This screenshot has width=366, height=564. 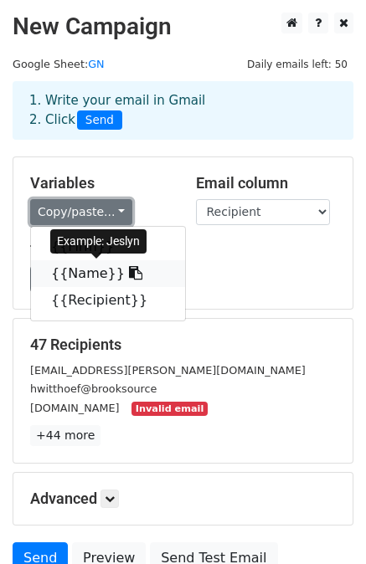 I want to click on h5: Variables, so click(x=100, y=183).